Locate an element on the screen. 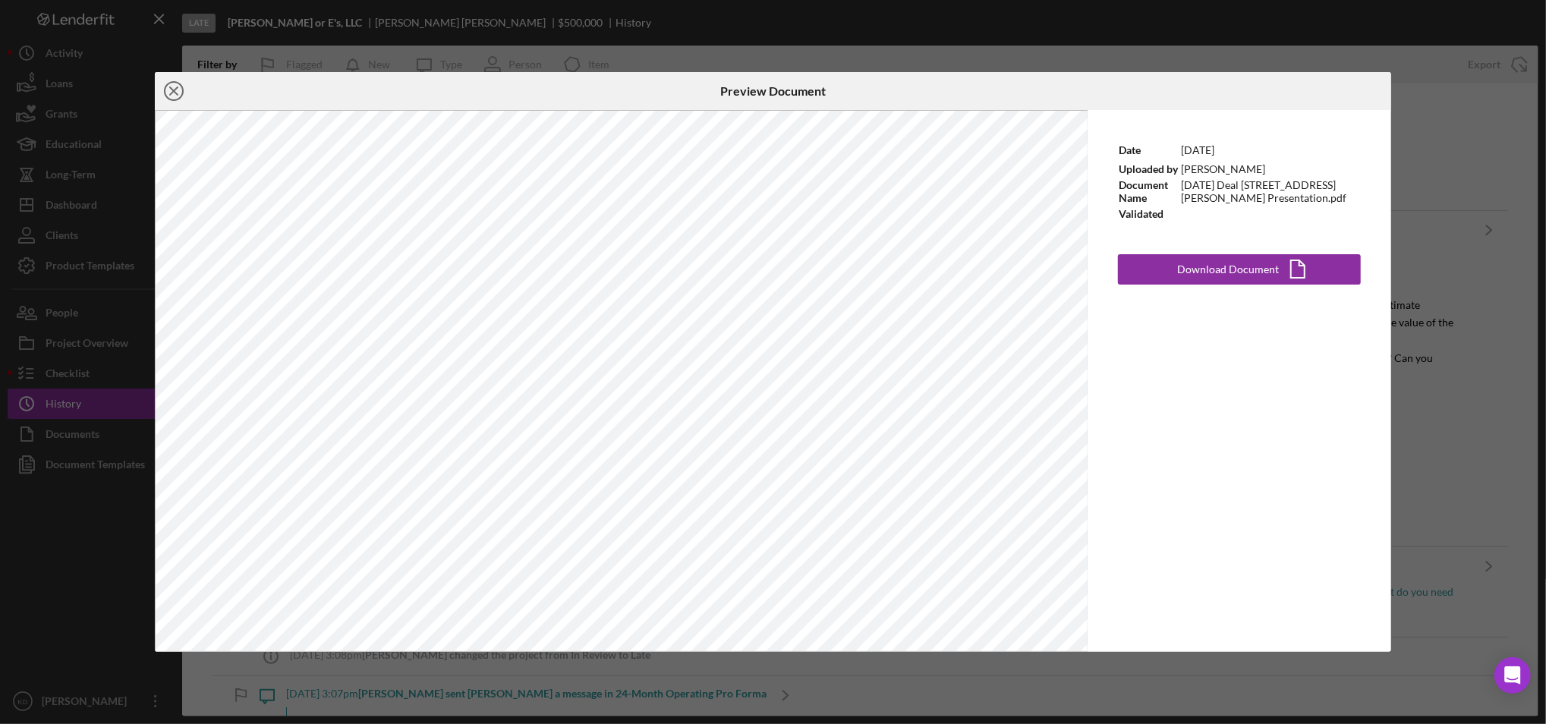  b: Uploaded by is located at coordinates (1148, 168).